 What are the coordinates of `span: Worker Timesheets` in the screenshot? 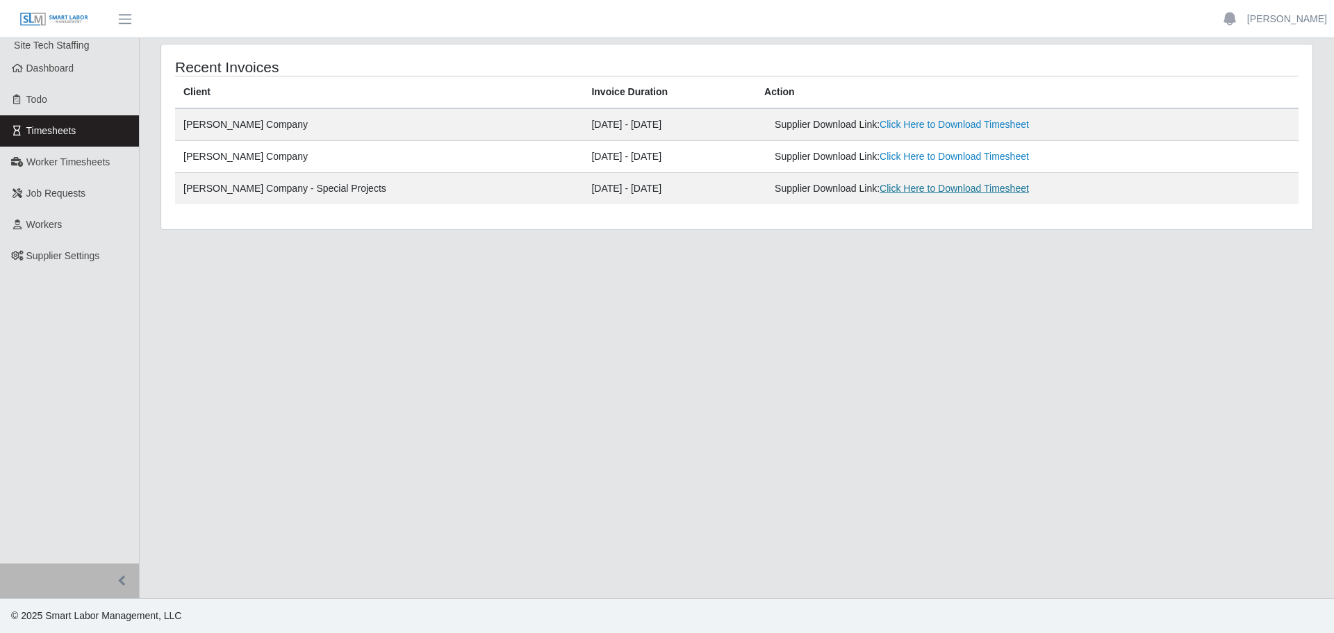 It's located at (68, 162).